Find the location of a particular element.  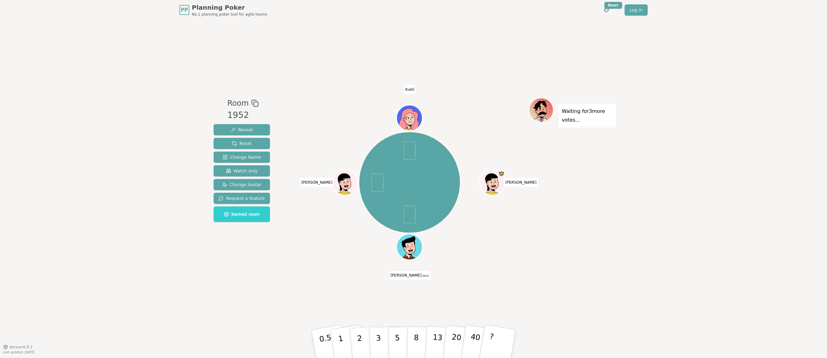

a: Log in is located at coordinates (636, 10).